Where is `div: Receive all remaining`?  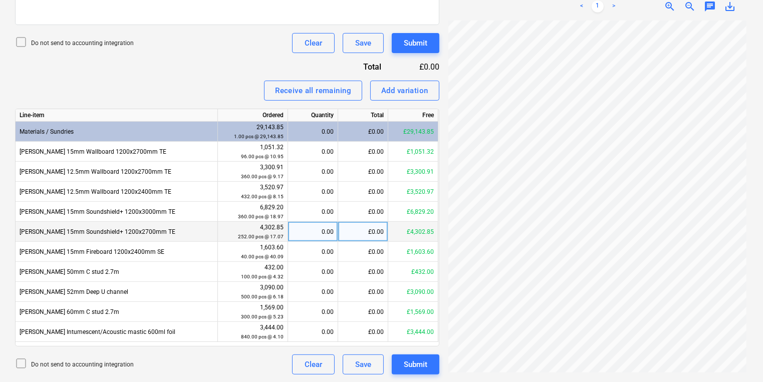
div: Receive all remaining is located at coordinates (313, 91).